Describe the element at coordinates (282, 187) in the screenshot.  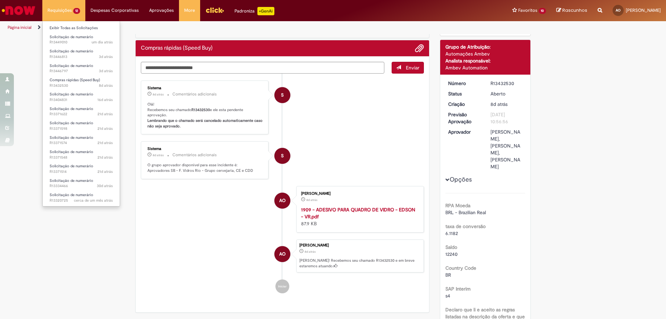
I see `ul: Histórico de tíquete` at that location.